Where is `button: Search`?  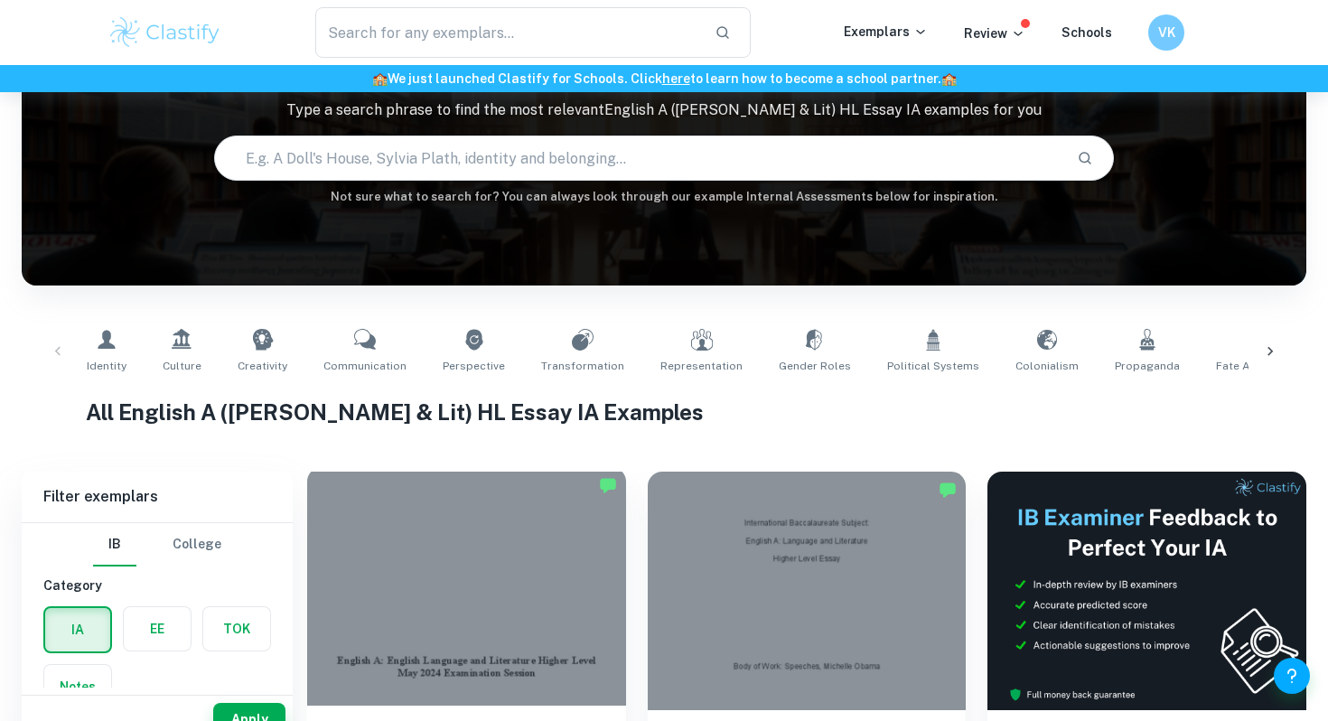
button: Search is located at coordinates (1085, 158).